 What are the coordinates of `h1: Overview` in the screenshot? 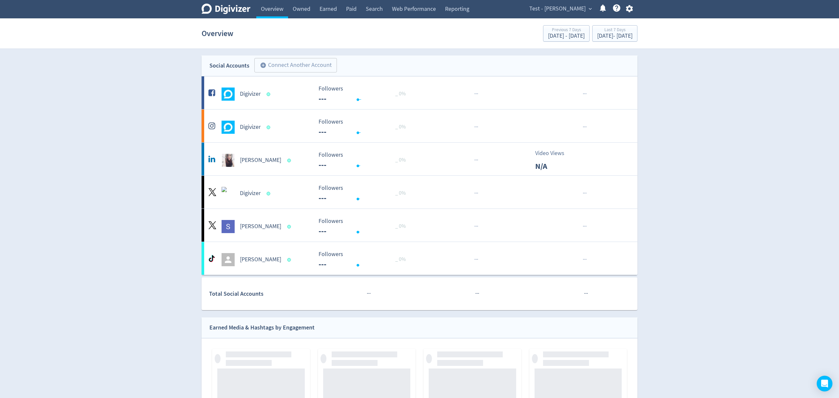 It's located at (217, 33).